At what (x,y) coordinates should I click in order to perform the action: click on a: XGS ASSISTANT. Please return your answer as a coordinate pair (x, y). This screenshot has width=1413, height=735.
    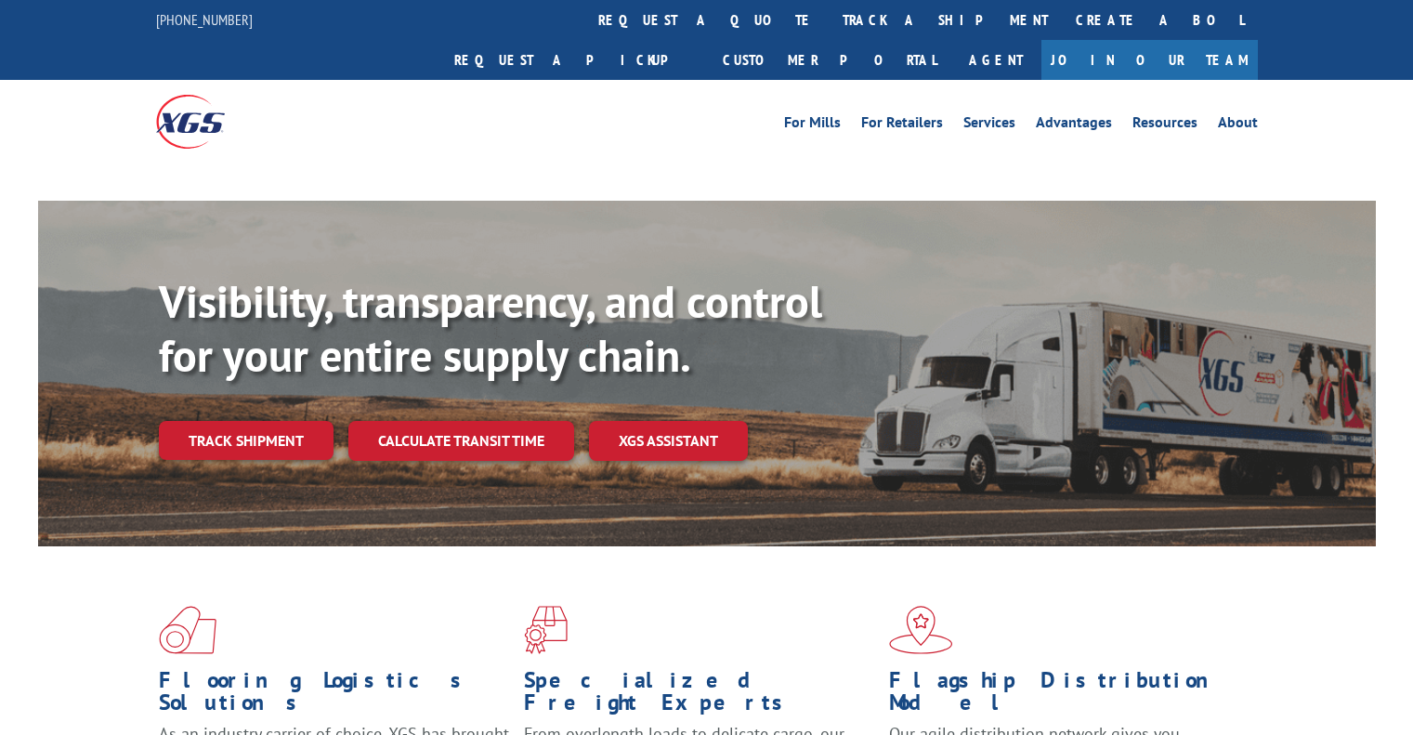
    Looking at the image, I should click on (668, 440).